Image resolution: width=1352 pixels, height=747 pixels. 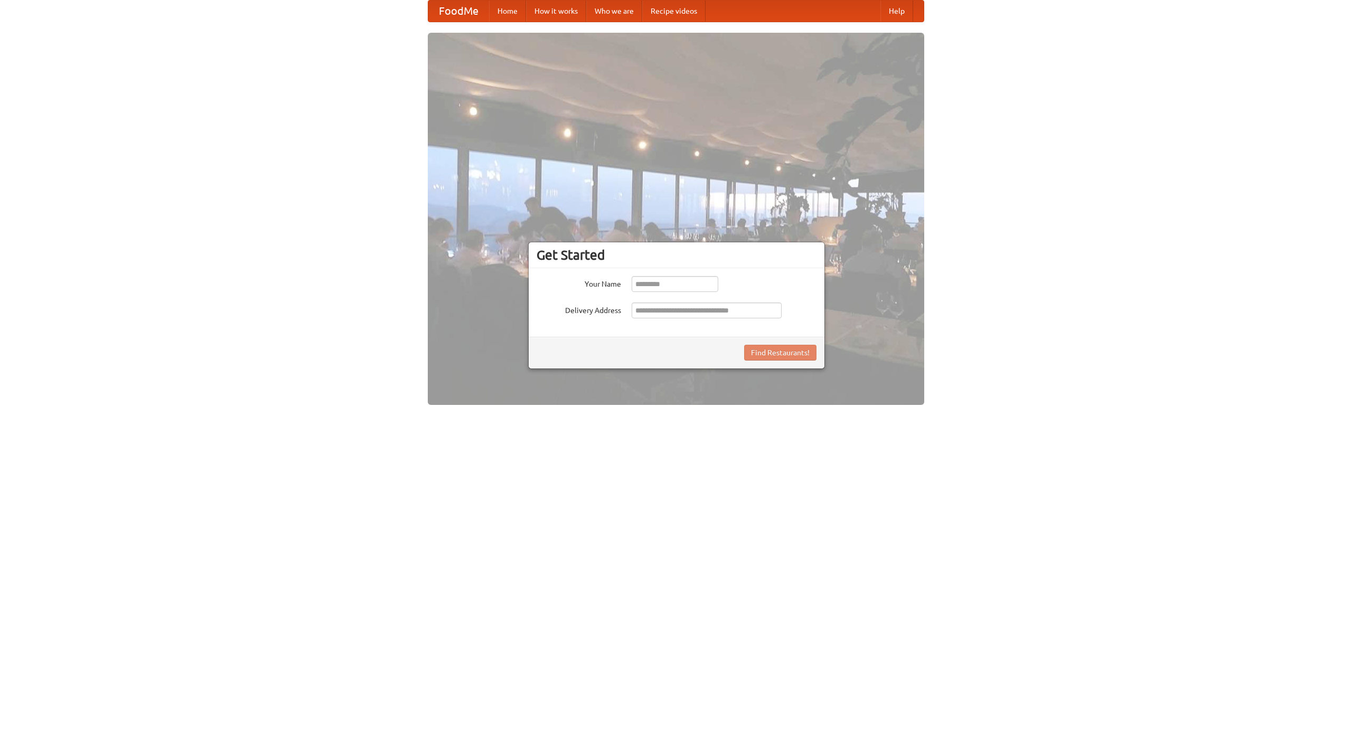 What do you see at coordinates (579, 283) in the screenshot?
I see `label: Your Name` at bounding box center [579, 283].